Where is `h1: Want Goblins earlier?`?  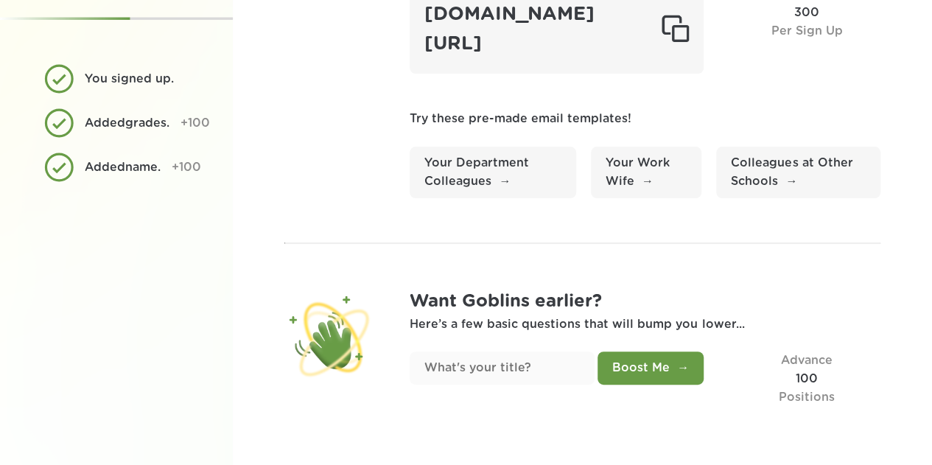 h1: Want Goblins earlier? is located at coordinates (645, 301).